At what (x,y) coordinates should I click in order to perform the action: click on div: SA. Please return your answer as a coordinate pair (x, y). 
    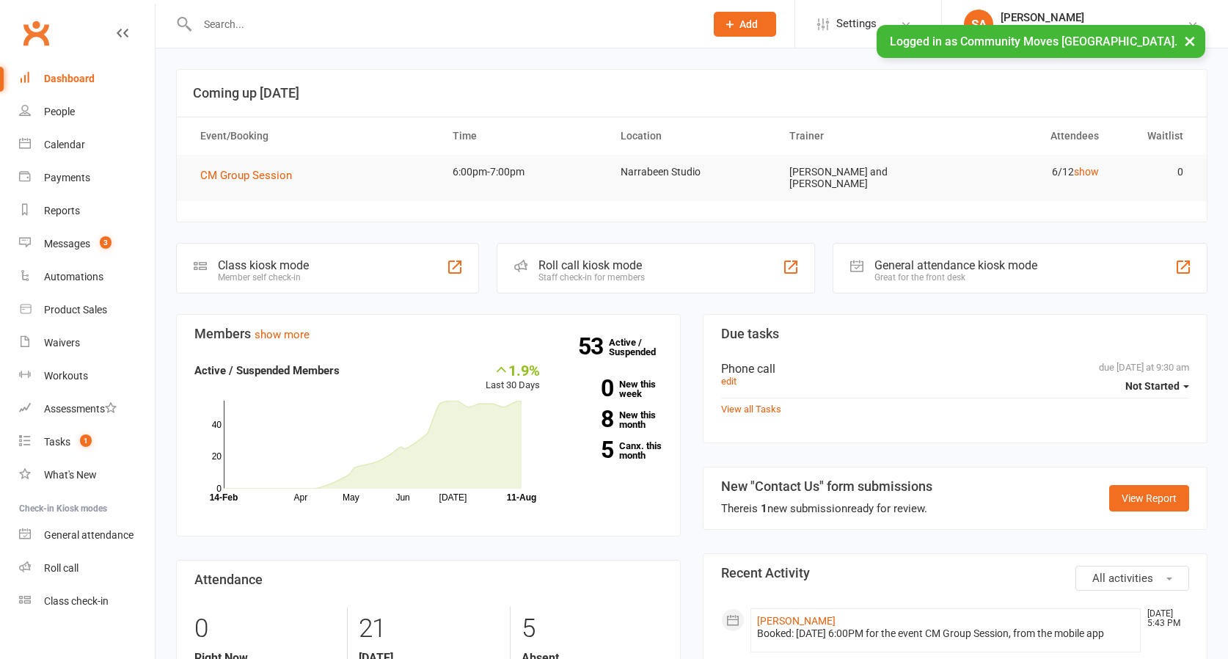
    Looking at the image, I should click on (978, 24).